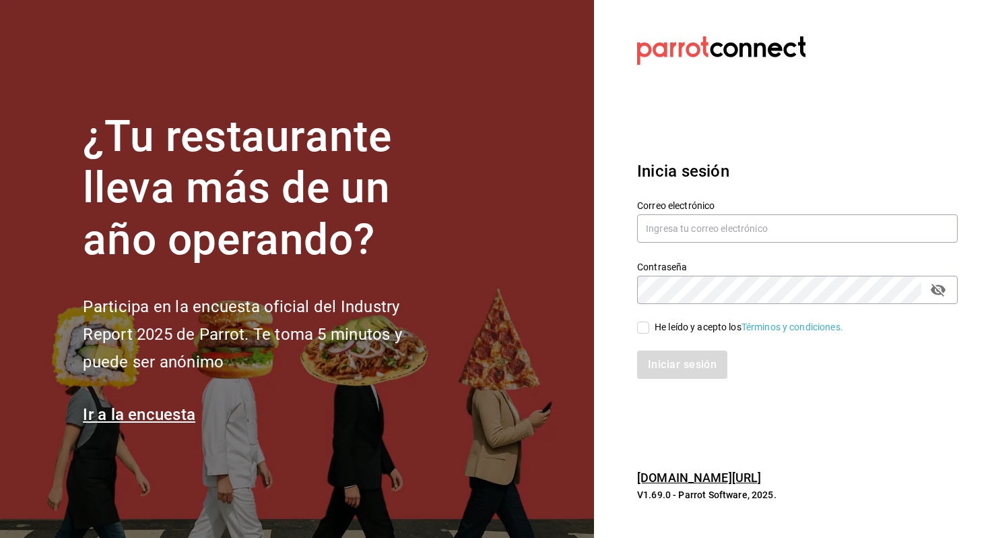  What do you see at coordinates (798, 171) in the screenshot?
I see `h3: Inicia sesión` at bounding box center [798, 171].